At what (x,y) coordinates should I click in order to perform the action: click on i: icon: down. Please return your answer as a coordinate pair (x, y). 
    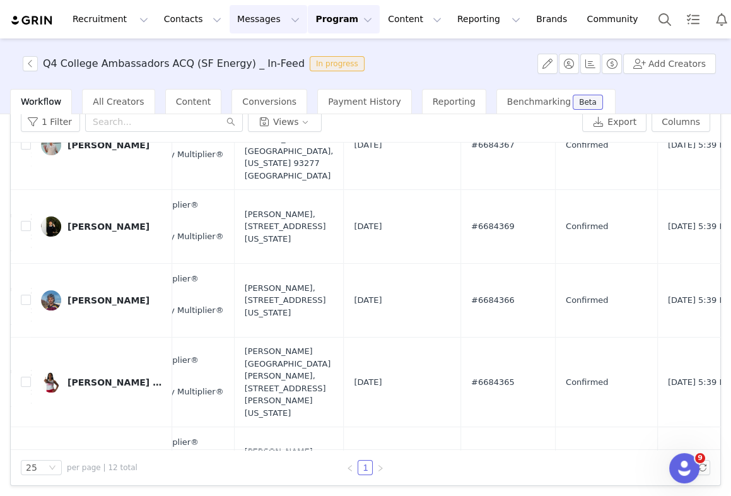
    Looking at the image, I should click on (52, 468).